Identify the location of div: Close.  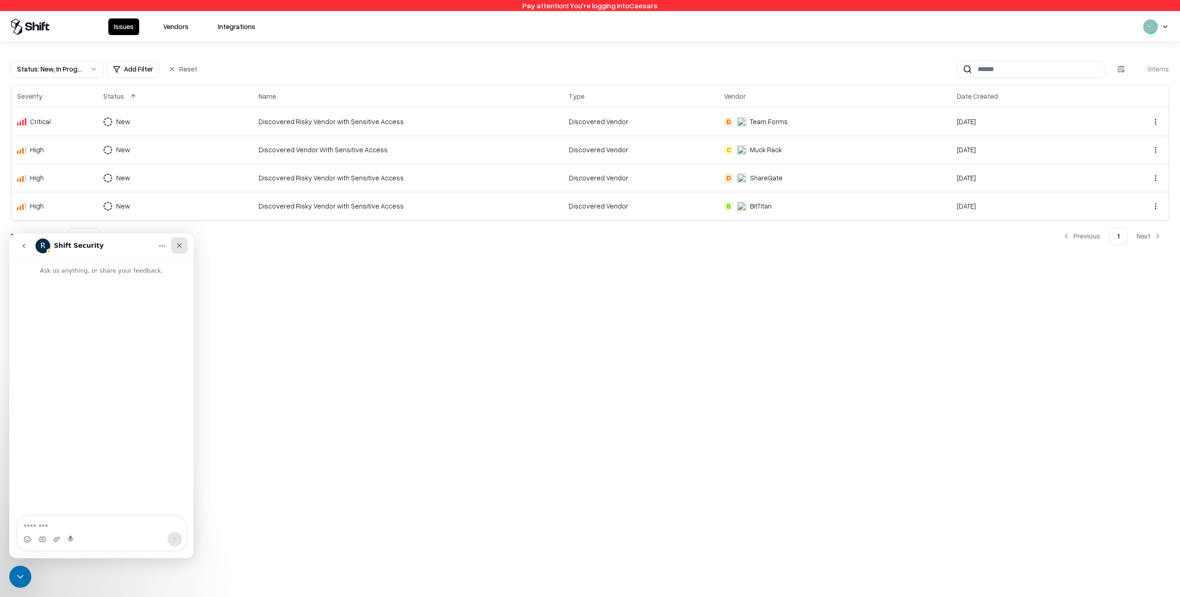
(170, 12).